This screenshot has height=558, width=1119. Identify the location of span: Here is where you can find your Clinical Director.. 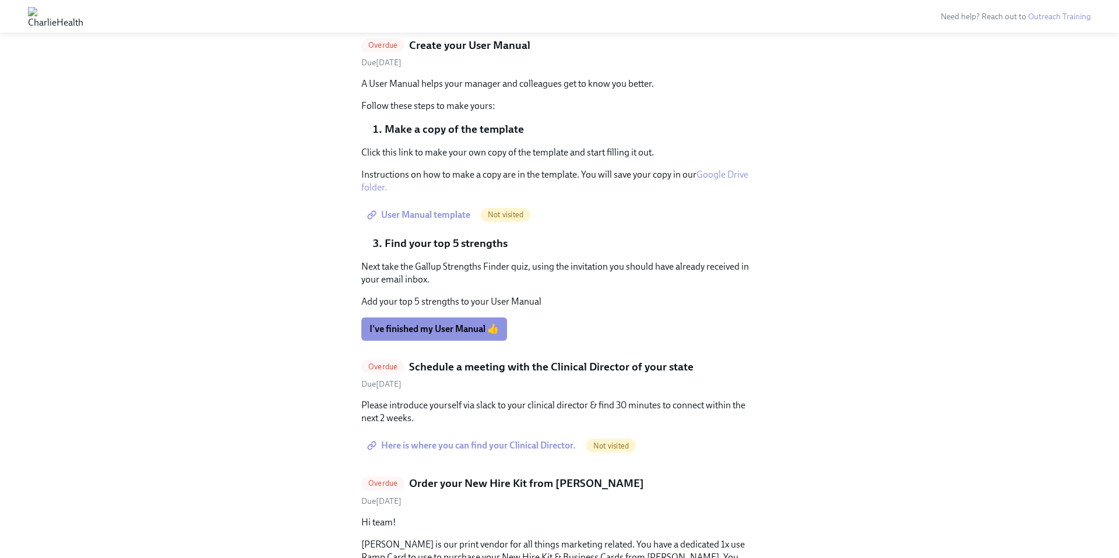
(473, 446).